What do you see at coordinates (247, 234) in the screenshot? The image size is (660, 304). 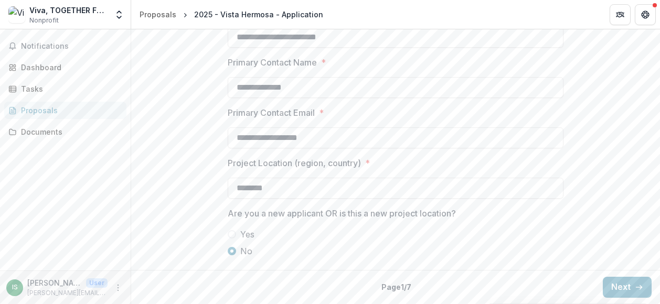 I see `span: Yes` at bounding box center [247, 234].